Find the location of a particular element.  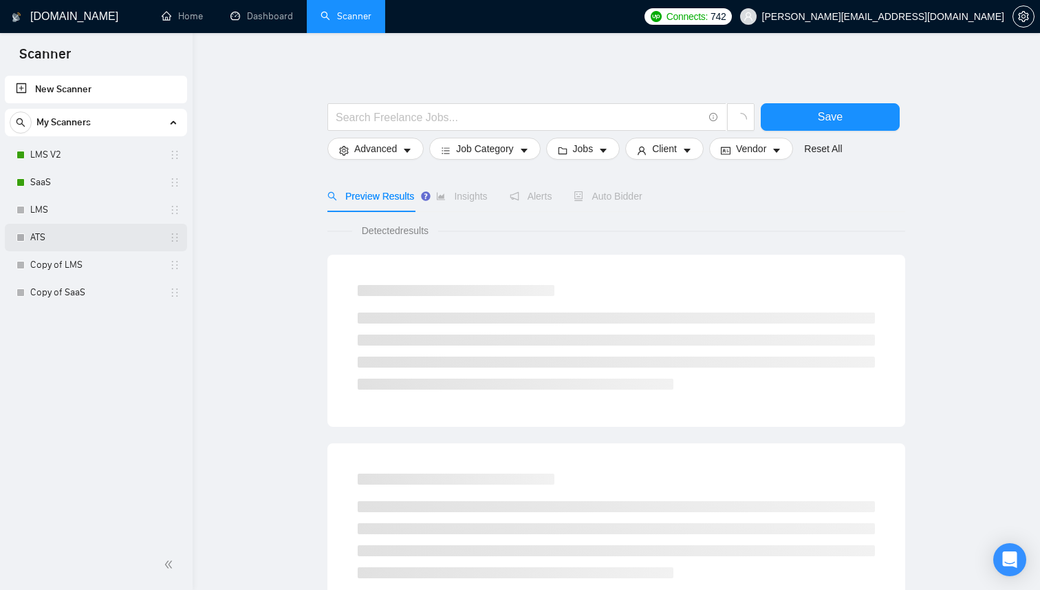

a: LMS is located at coordinates (96, 210).